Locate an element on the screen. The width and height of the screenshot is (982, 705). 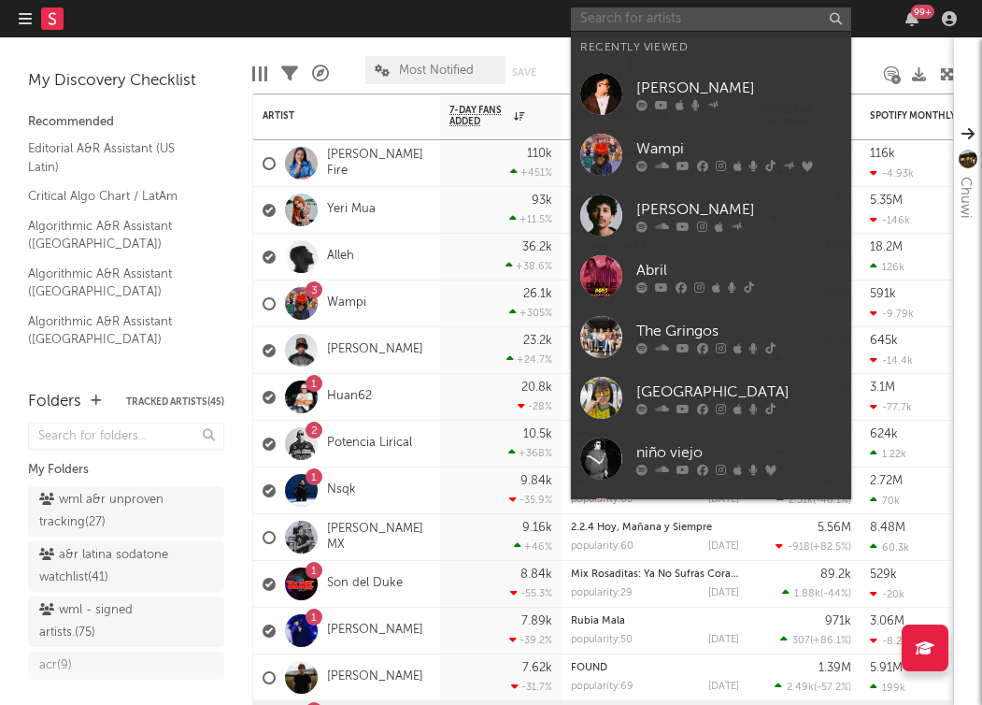
div: -4.93k is located at coordinates (892, 173).